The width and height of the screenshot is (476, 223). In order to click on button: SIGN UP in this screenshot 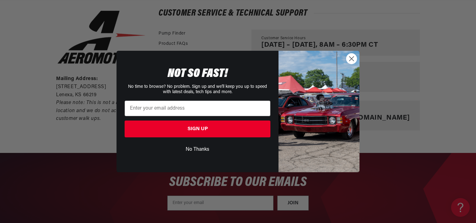, I will do `click(197, 129)`.